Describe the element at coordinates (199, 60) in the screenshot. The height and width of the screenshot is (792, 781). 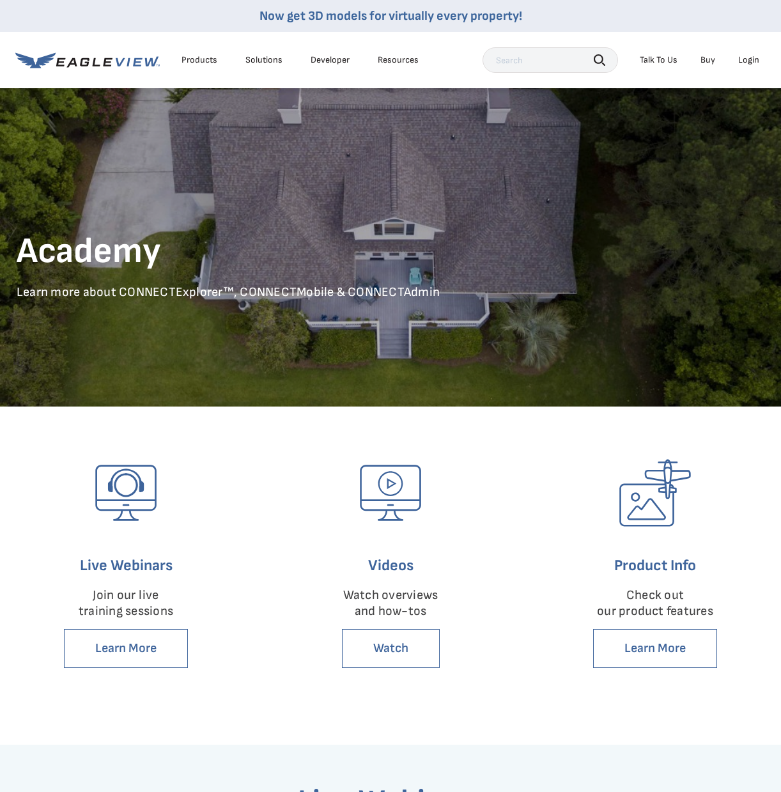
I see `div: Products` at that location.